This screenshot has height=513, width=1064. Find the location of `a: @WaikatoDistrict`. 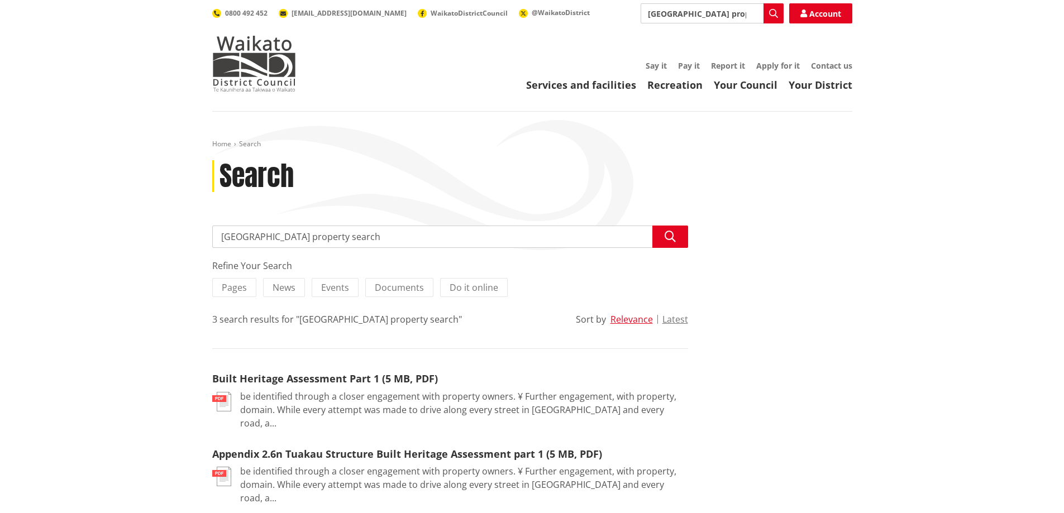

a: @WaikatoDistrict is located at coordinates (554, 12).